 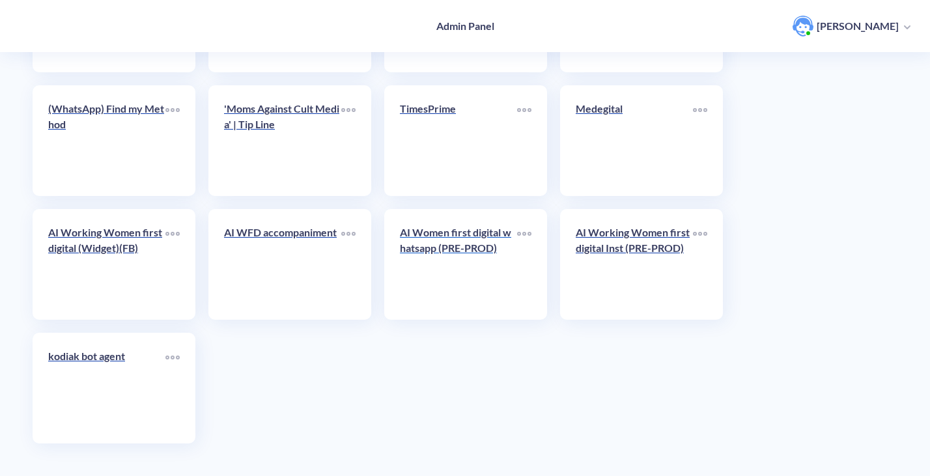 I want to click on p: Medegital, so click(x=634, y=109).